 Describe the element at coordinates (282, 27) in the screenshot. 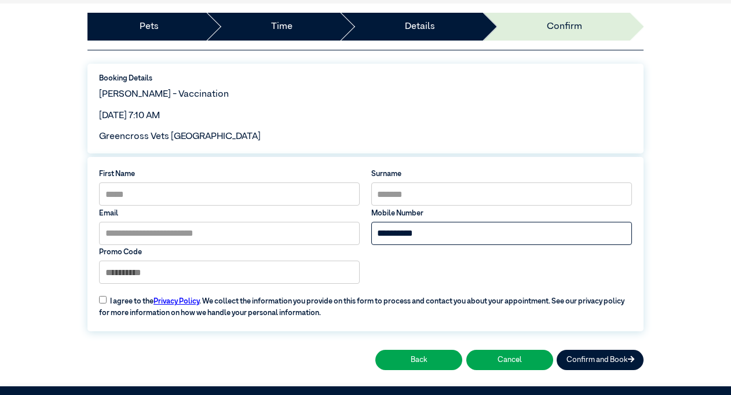

I see `a: Time` at that location.